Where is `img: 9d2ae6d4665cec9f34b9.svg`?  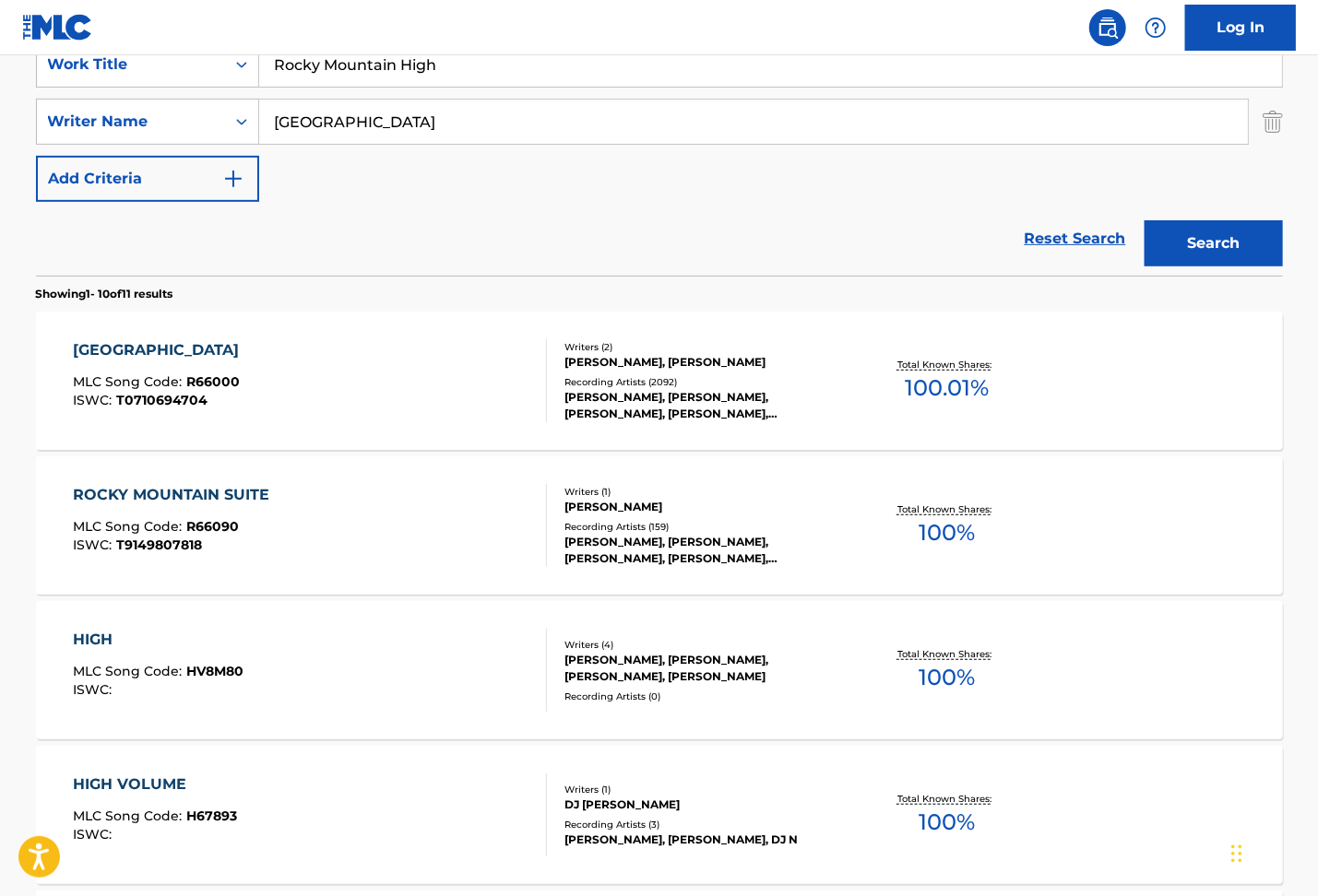 img: 9d2ae6d4665cec9f34b9.svg is located at coordinates (233, 178).